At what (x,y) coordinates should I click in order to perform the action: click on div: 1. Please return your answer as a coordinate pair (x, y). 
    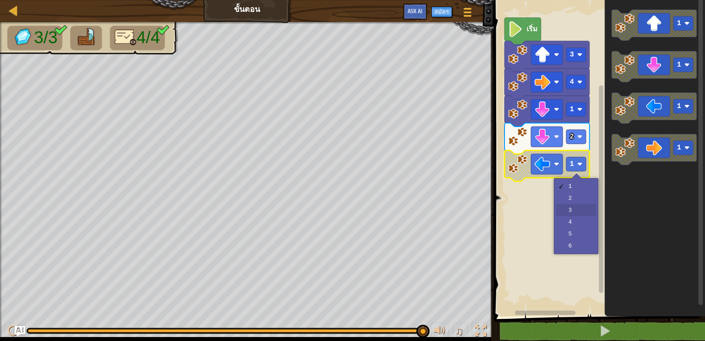
    Looking at the image, I should click on (579, 186).